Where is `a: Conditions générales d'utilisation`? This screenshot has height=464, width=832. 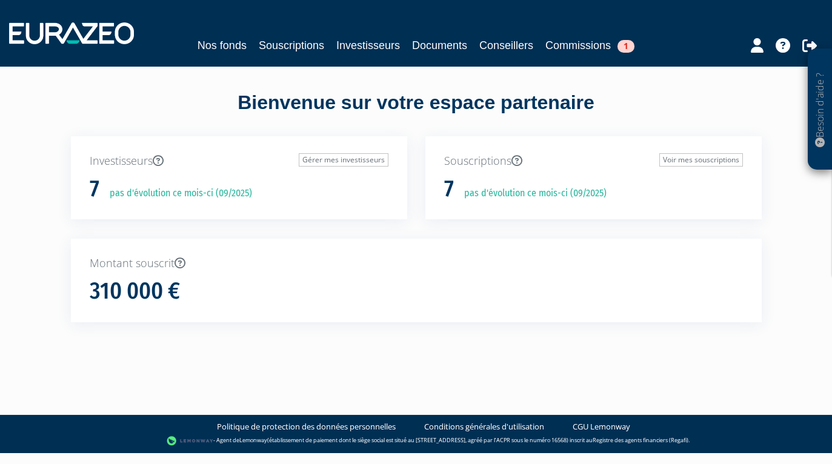 a: Conditions générales d'utilisation is located at coordinates (484, 427).